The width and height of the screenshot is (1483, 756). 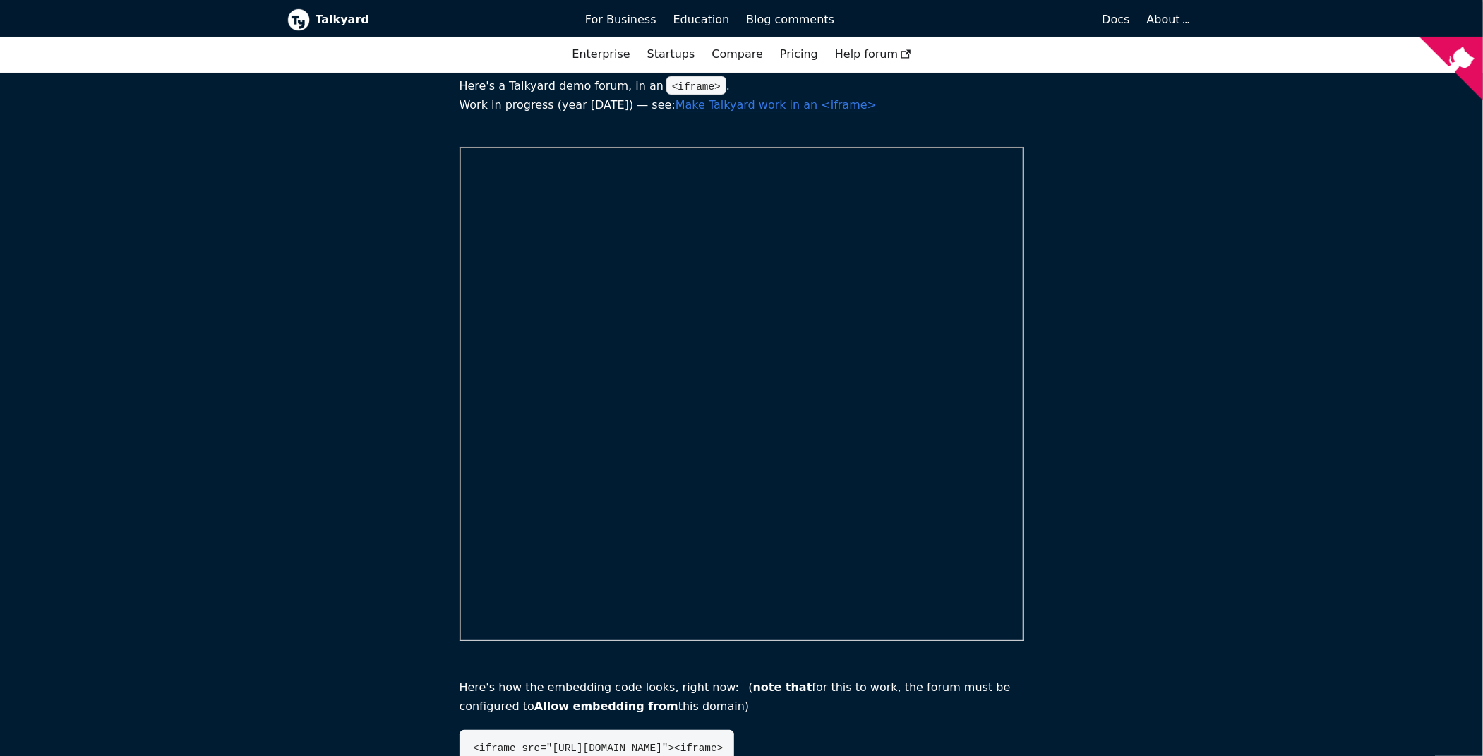 What do you see at coordinates (1115, 19) in the screenshot?
I see `span: Docs` at bounding box center [1115, 19].